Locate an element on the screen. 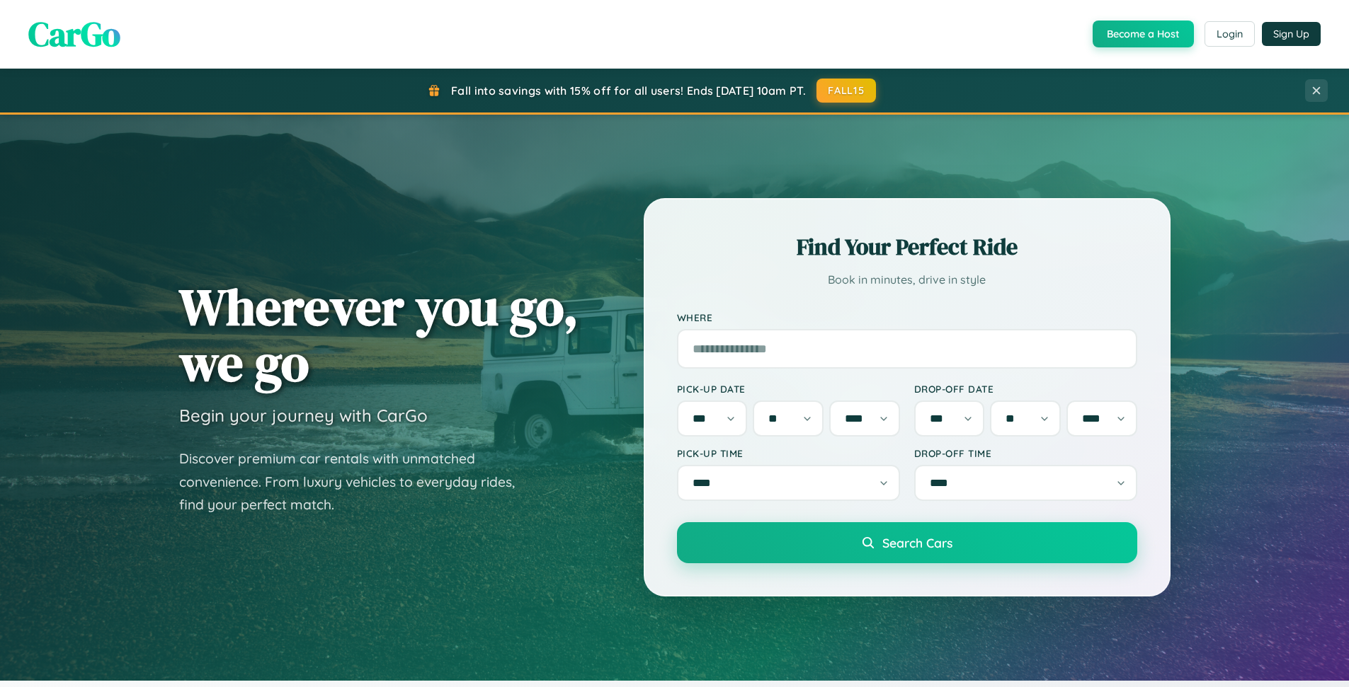 The width and height of the screenshot is (1349, 687). button: Login is located at coordinates (1229, 34).